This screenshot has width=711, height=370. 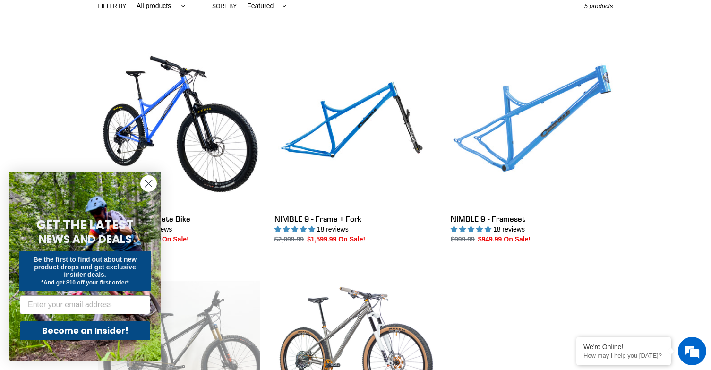 I want to click on button: Become an Insider!, so click(x=85, y=331).